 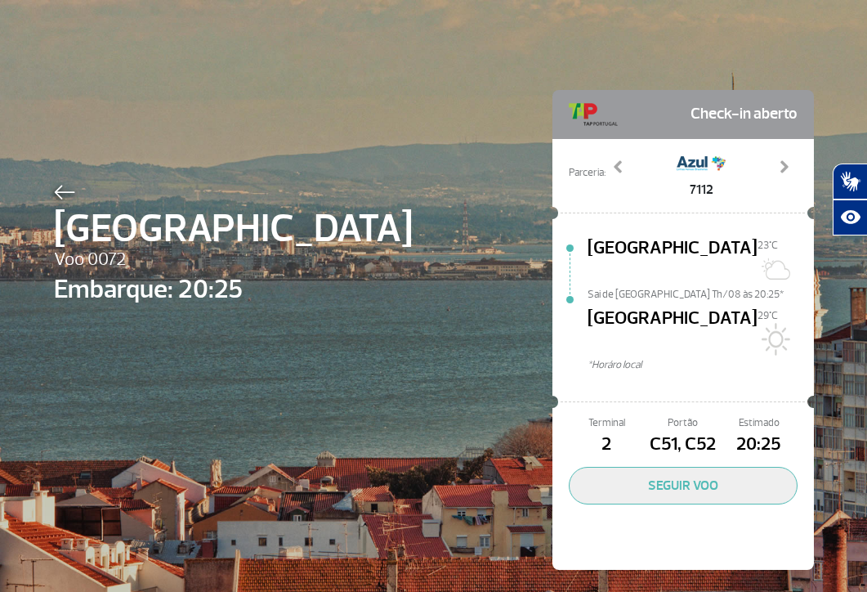 What do you see at coordinates (682, 423) in the screenshot?
I see `span: Portão` at bounding box center [682, 423].